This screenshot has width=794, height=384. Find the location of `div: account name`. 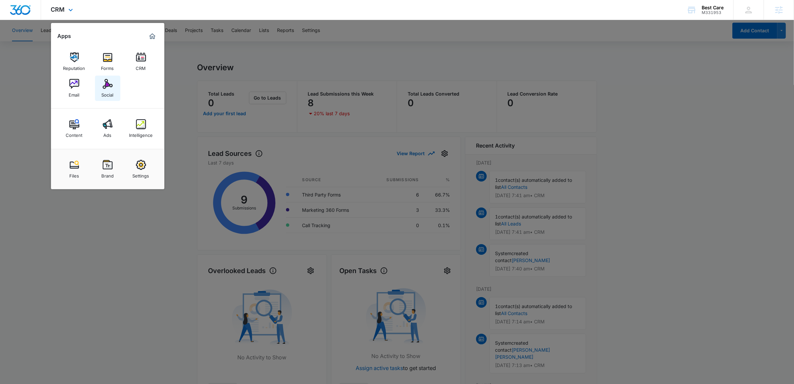

div: account name is located at coordinates (713, 8).